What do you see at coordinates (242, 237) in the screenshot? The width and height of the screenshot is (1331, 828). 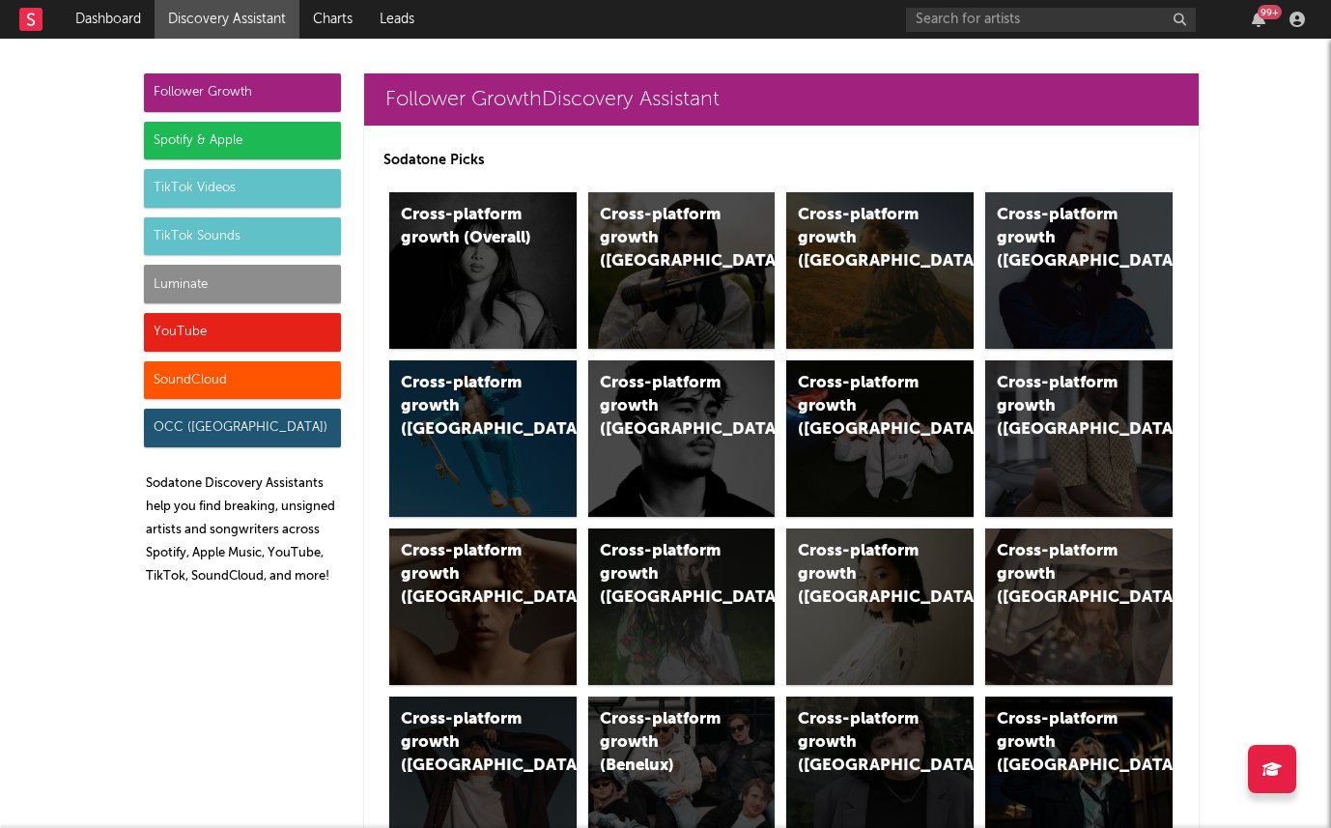 I see `div: TikTok Sounds` at bounding box center [242, 237].